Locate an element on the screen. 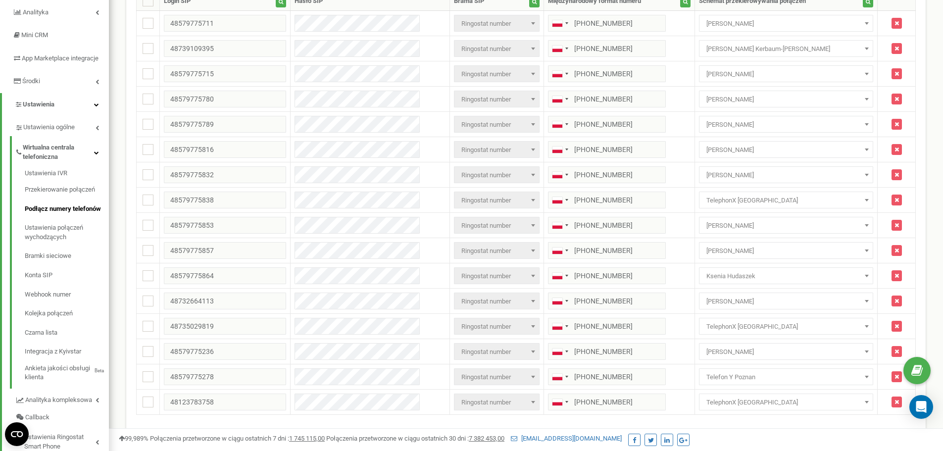  span: Analityka is located at coordinates (36, 12).